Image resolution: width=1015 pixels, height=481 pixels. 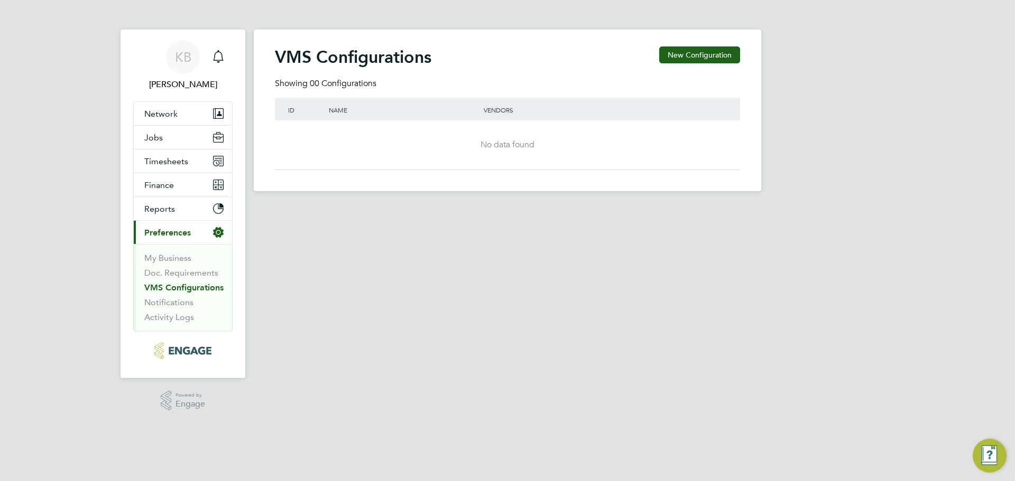 I want to click on button: Finance, so click(x=183, y=185).